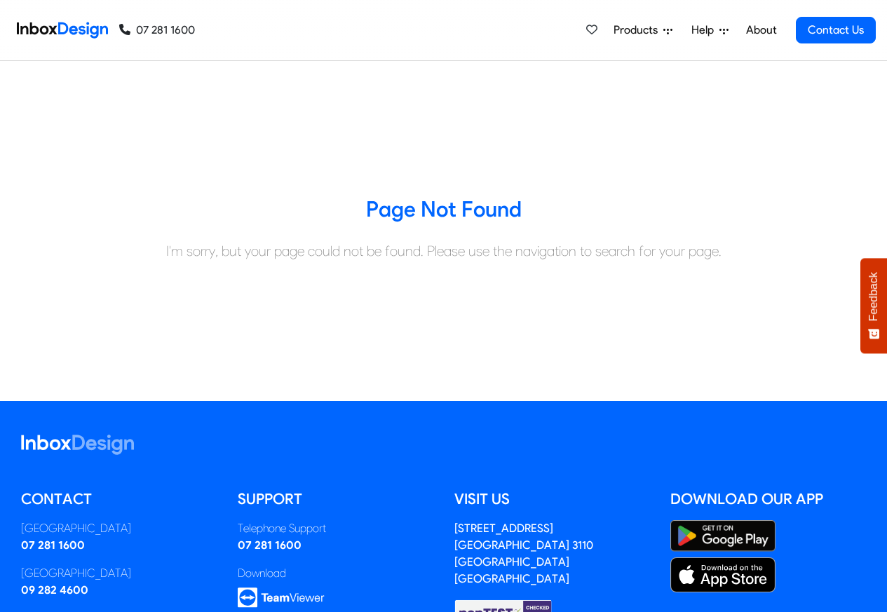 This screenshot has height=612, width=887. What do you see at coordinates (836, 30) in the screenshot?
I see `a: Contact Us` at bounding box center [836, 30].